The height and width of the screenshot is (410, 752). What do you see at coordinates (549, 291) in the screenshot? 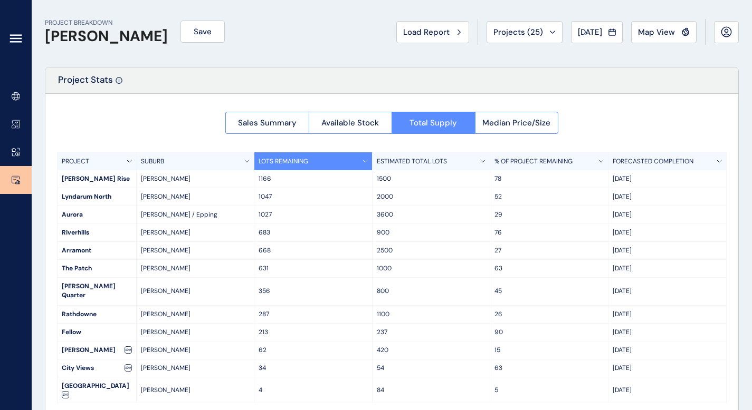
I see `p: 45` at bounding box center [549, 291].